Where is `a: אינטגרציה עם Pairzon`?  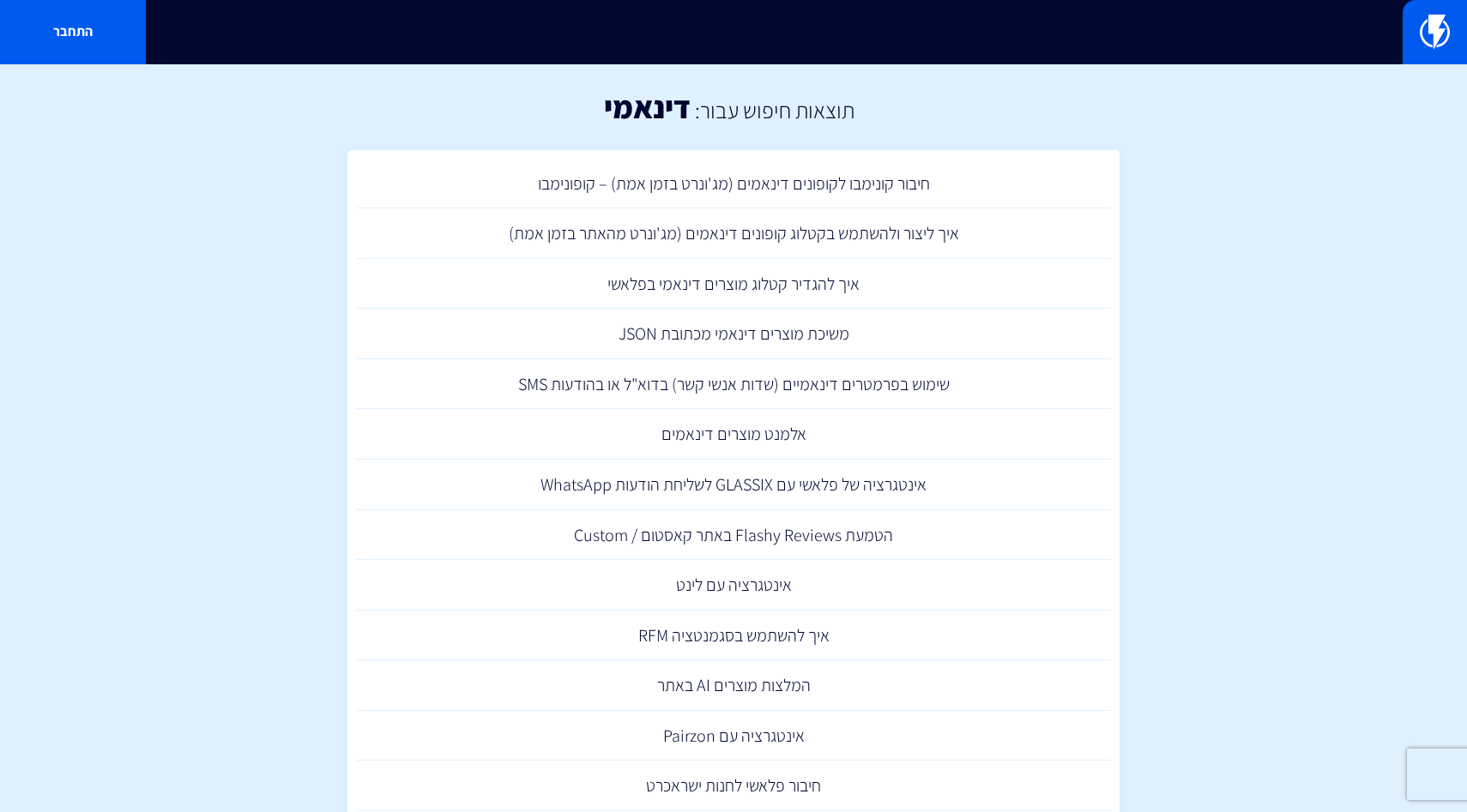 a: אינטגרציה עם Pairzon is located at coordinates (734, 736).